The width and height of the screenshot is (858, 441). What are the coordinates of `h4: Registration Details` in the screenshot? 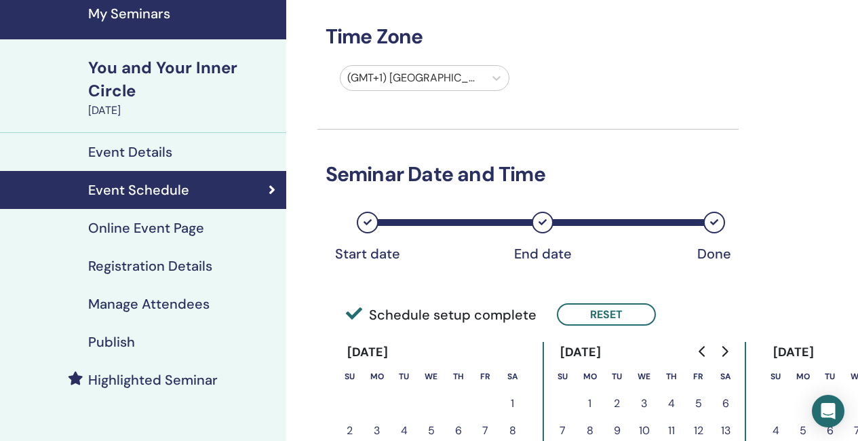 It's located at (150, 266).